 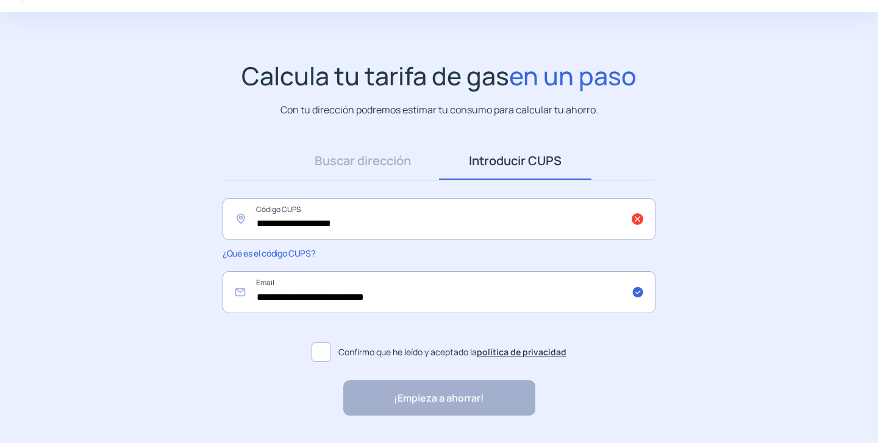 I want to click on span: en un paso, so click(x=573, y=76).